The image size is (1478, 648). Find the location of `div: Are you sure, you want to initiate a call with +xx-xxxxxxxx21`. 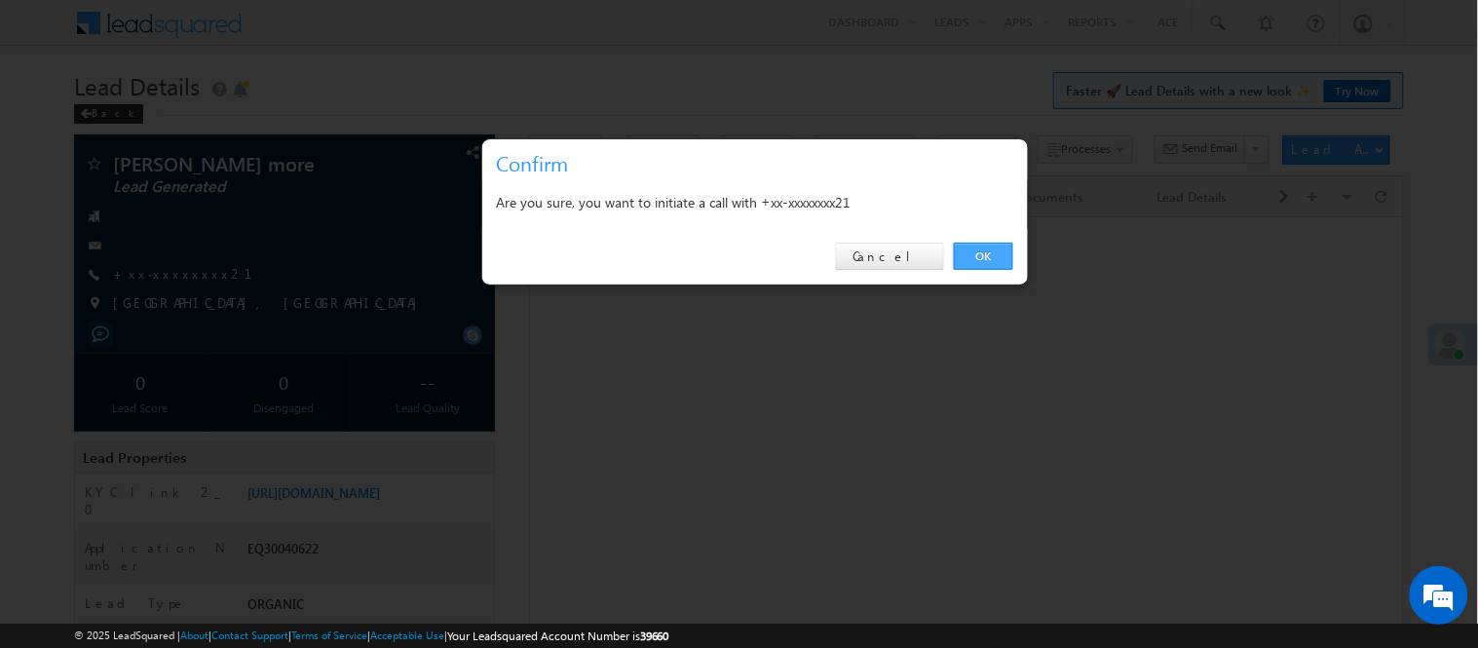

div: Are you sure, you want to initiate a call with +xx-xxxxxxxx21 is located at coordinates (755, 202).